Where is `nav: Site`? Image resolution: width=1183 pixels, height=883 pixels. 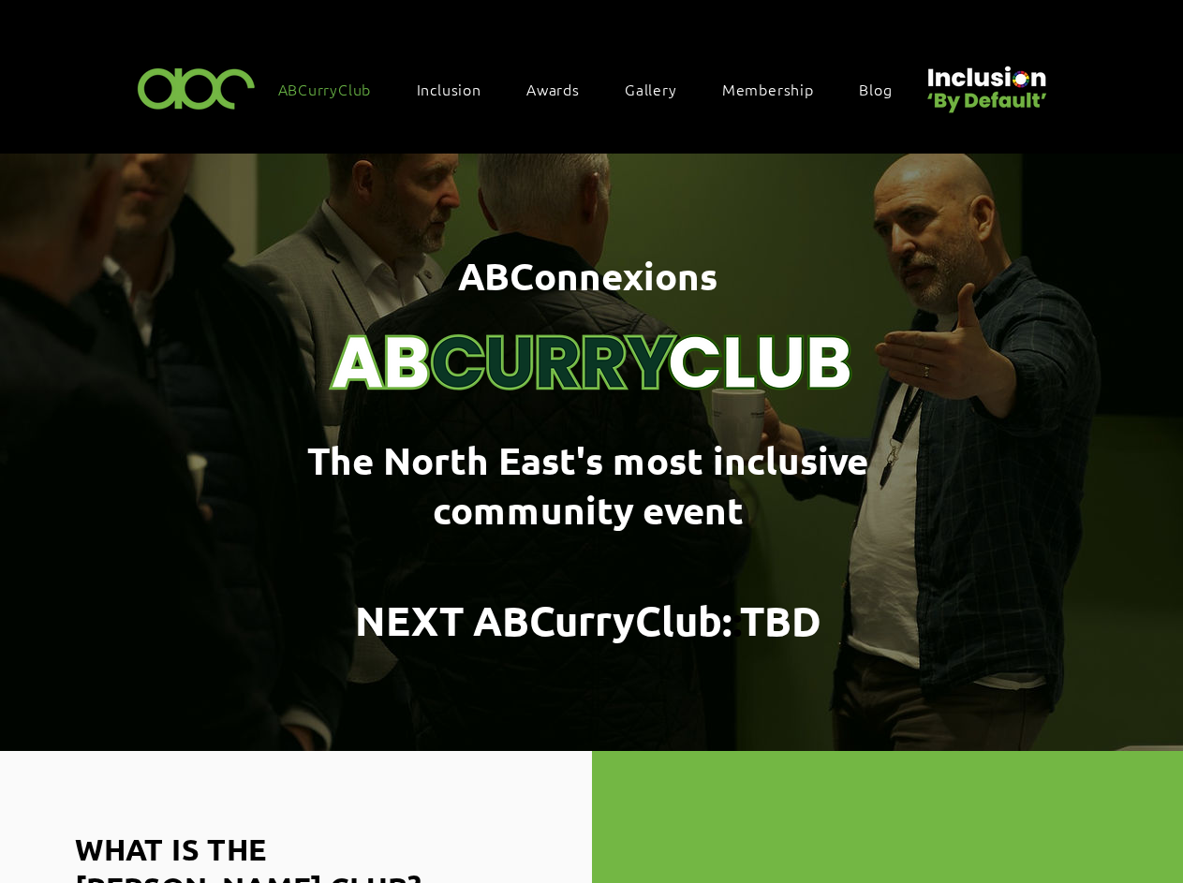 nav: Site is located at coordinates (595, 89).